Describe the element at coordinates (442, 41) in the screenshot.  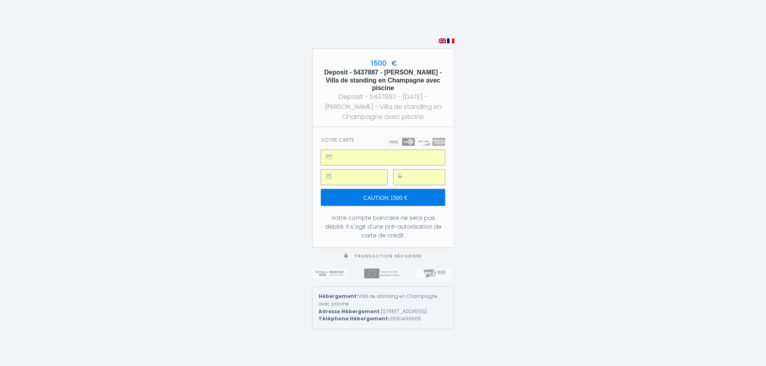
I see `img: en.png` at that location.